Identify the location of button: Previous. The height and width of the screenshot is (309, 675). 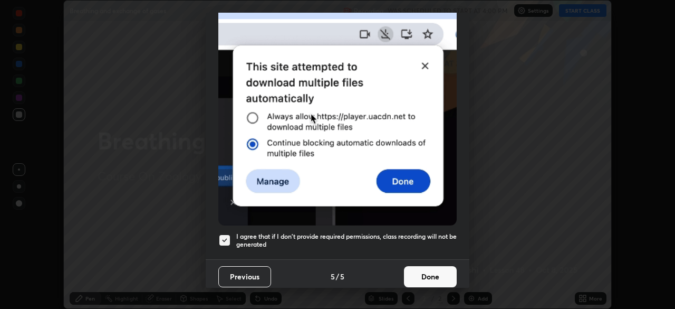
(245, 276).